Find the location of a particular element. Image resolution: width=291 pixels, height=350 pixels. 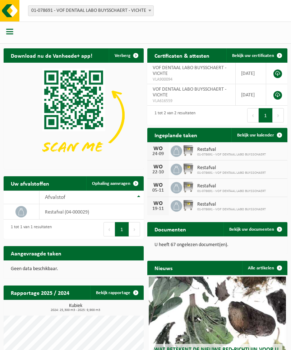

div: 22-10 is located at coordinates (158, 173).